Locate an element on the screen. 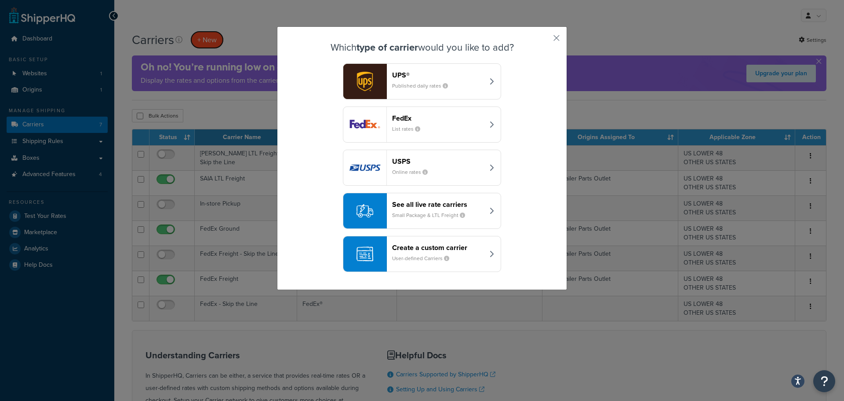  button: Open Resource Center is located at coordinates (825, 381).